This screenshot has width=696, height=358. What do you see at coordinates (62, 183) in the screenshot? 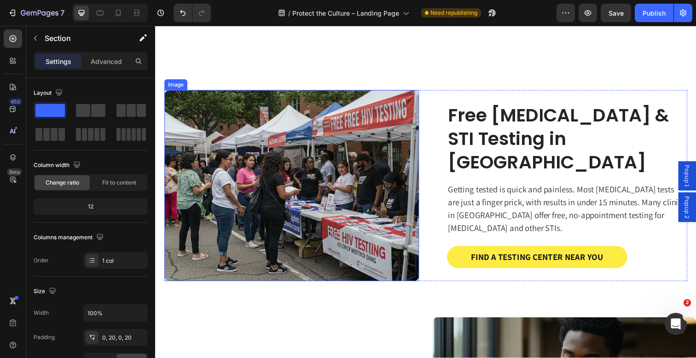
I see `span: Change ratio` at bounding box center [62, 183].